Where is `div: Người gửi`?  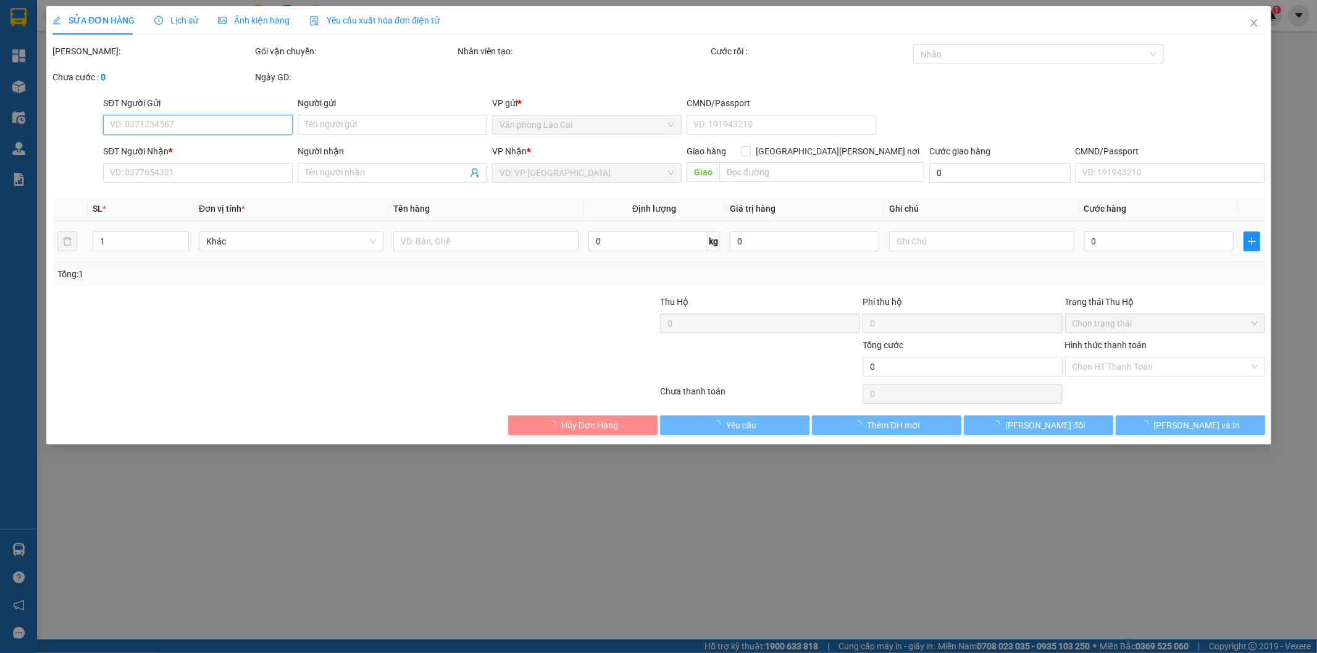 div: Người gửi is located at coordinates (392, 103).